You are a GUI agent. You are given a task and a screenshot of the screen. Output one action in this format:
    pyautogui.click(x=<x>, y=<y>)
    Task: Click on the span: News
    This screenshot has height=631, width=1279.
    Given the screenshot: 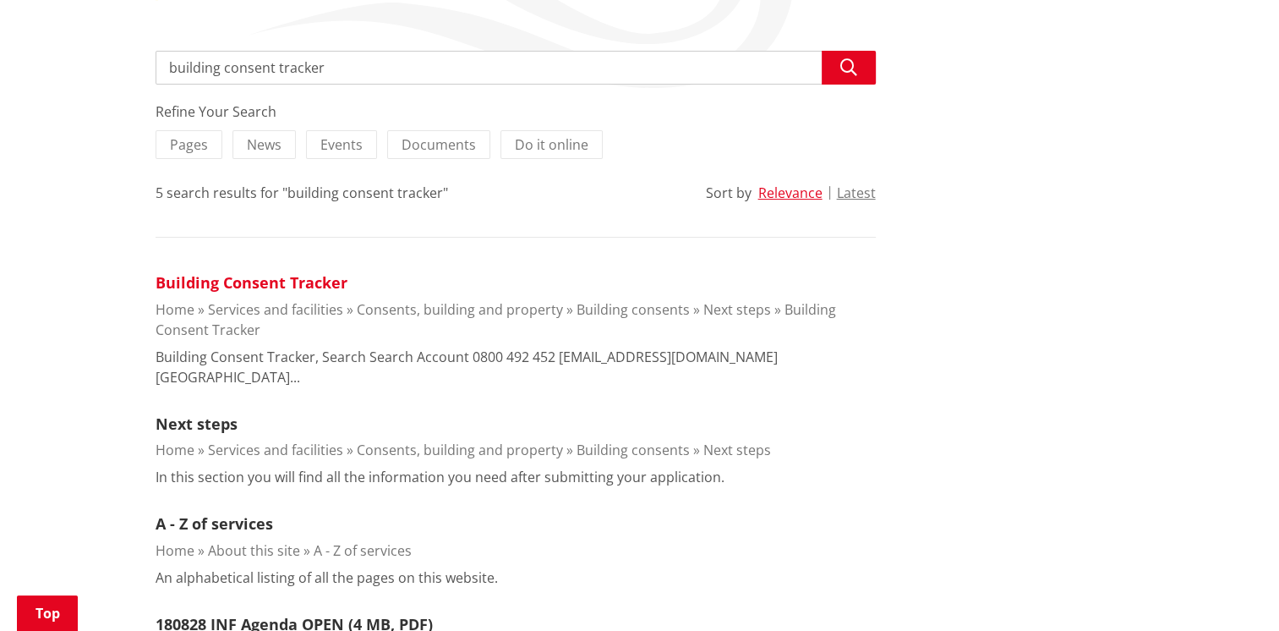 What is the action you would take?
    pyautogui.click(x=264, y=145)
    